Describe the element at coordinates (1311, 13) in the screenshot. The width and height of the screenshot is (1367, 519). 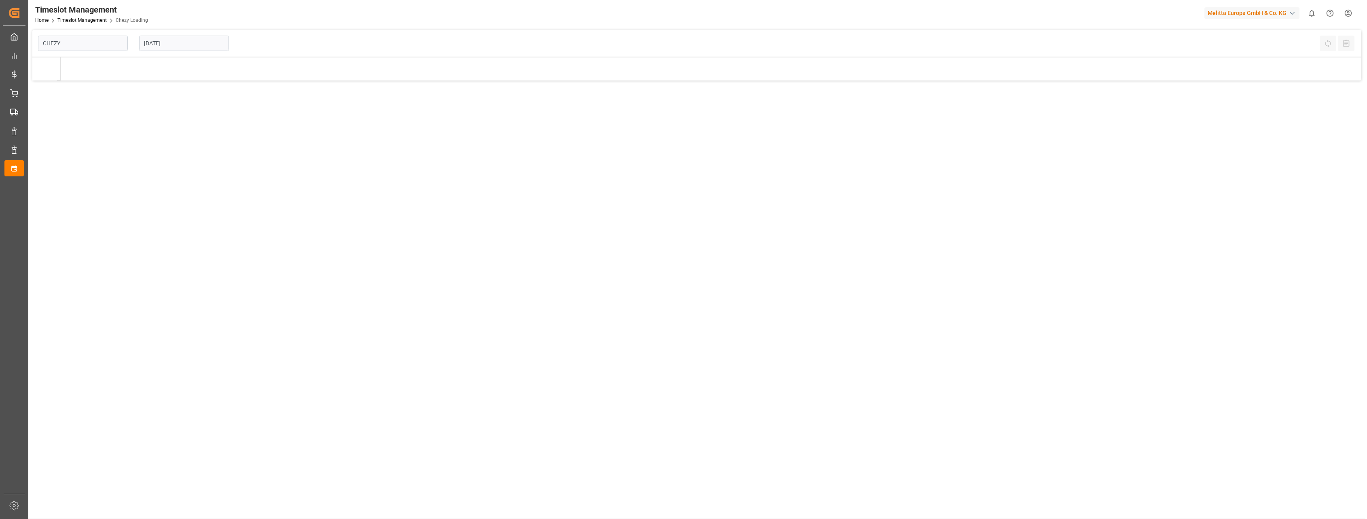
I see `button: show 0 new notifications` at that location.